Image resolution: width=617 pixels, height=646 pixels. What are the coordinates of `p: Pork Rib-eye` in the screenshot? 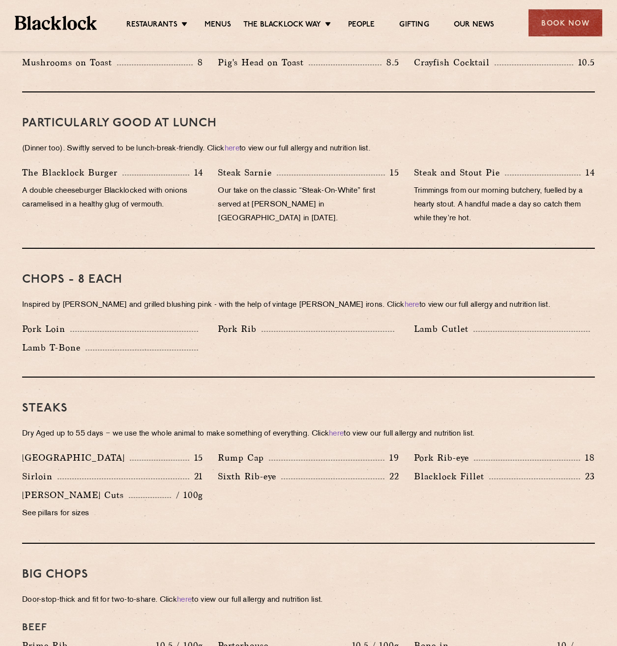 It's located at (444, 457).